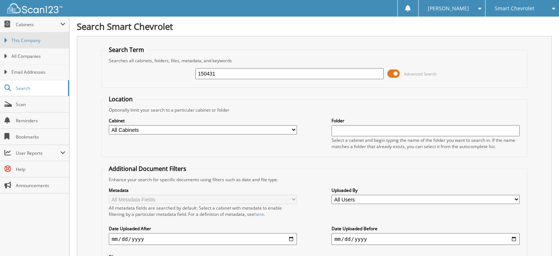  What do you see at coordinates (314, 110) in the screenshot?
I see `div: Optionally limit your search to a particular cabinet or folder` at bounding box center [314, 110].